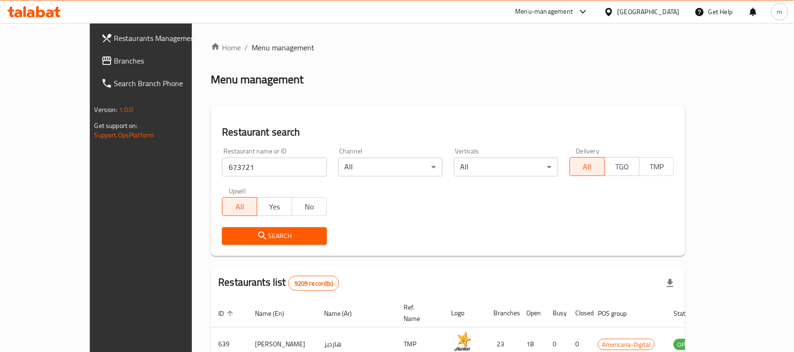 This screenshot has height=352, width=794. Describe the element at coordinates (274, 236) in the screenshot. I see `button: Search` at that location.